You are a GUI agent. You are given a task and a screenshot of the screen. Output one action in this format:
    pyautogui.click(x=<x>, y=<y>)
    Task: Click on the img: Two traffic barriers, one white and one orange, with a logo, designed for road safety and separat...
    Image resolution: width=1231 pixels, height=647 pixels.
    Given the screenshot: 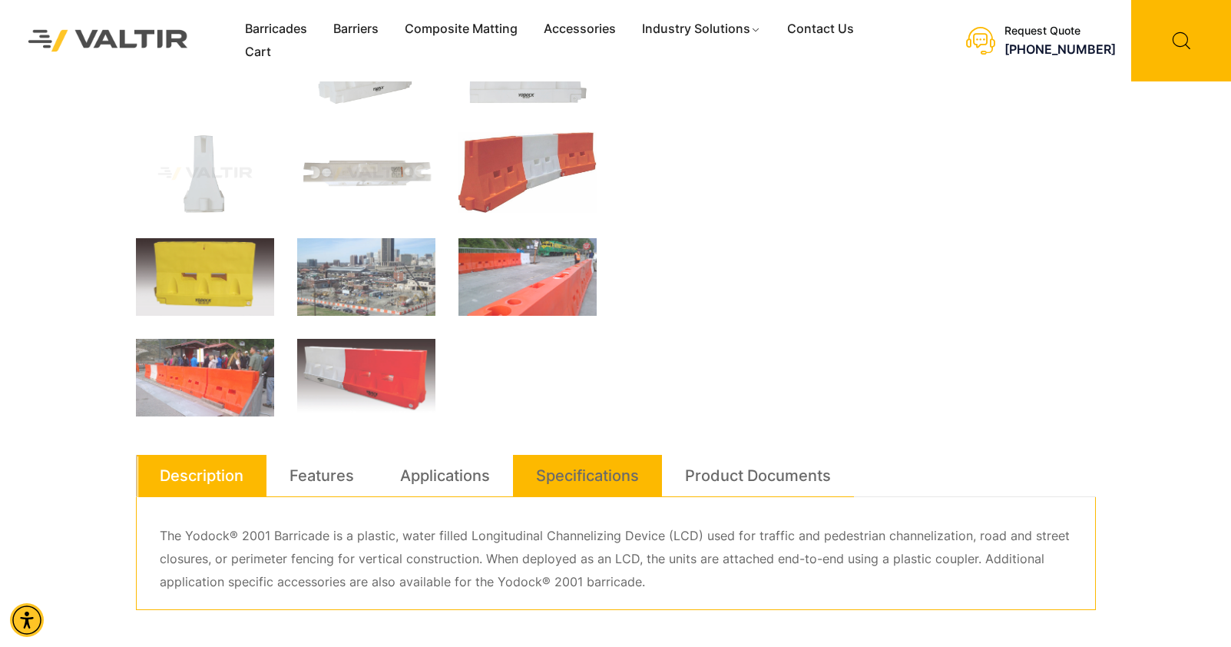 What is the action you would take?
    pyautogui.click(x=366, y=377)
    